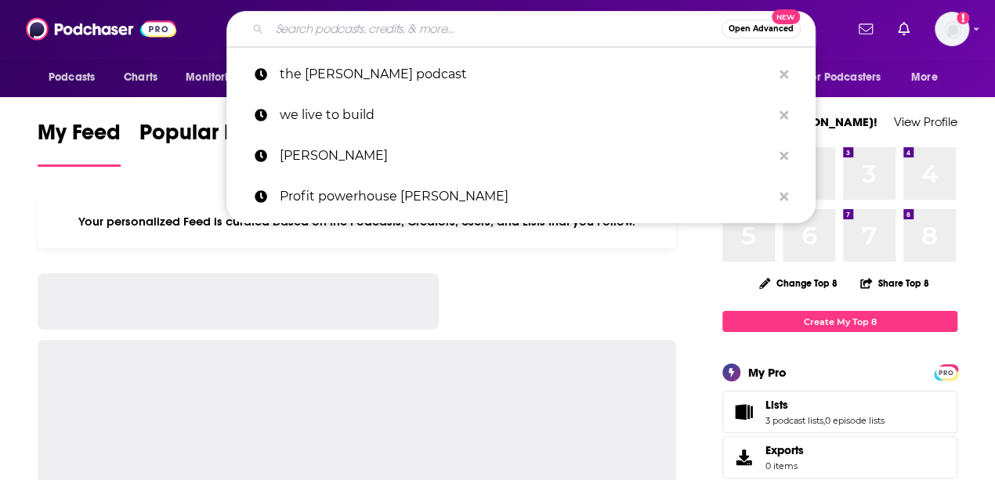  Describe the element at coordinates (760, 29) in the screenshot. I see `span: Open Advanced` at that location.